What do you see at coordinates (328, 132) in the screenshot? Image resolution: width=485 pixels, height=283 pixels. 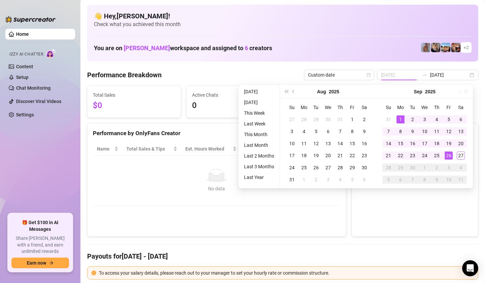 I see `div: 6` at bounding box center [328, 132].